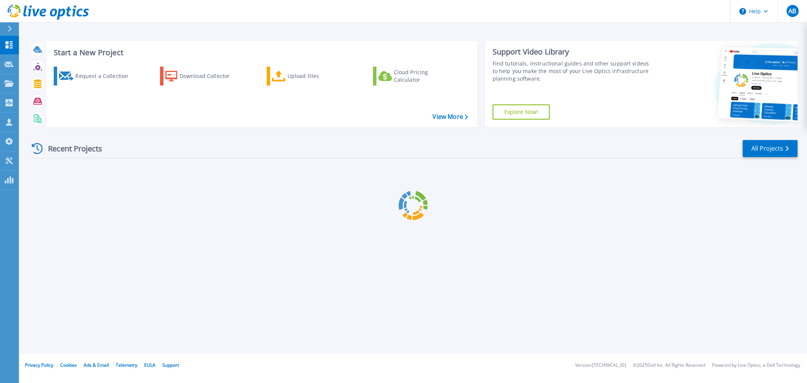 This screenshot has width=807, height=383. Describe the element at coordinates (573, 52) in the screenshot. I see `div: Support Video Library` at that location.